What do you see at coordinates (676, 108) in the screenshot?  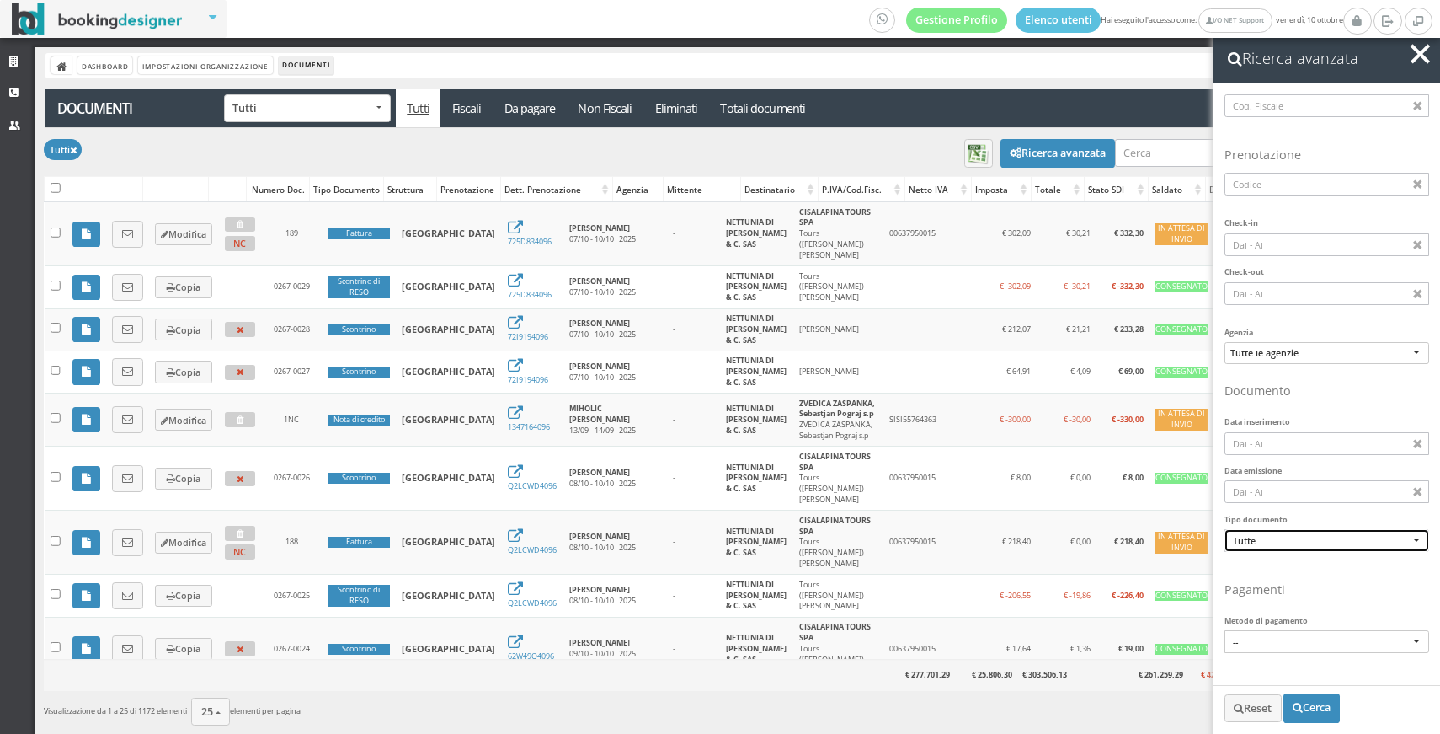 I see `a: Eliminati` at bounding box center [676, 108].